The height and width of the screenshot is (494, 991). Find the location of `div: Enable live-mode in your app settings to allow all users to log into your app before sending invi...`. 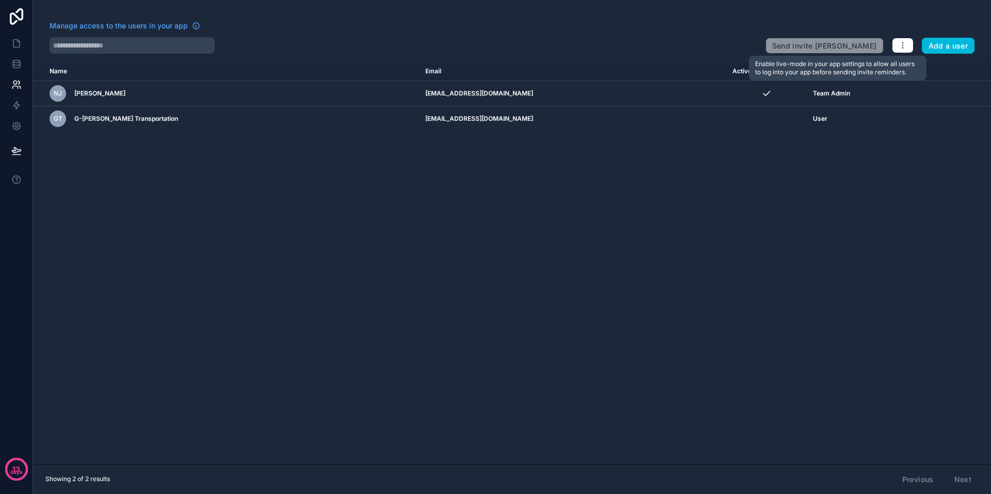

div: Enable live-mode in your app settings to allow all users to log into your app before sending invi... is located at coordinates (838, 68).